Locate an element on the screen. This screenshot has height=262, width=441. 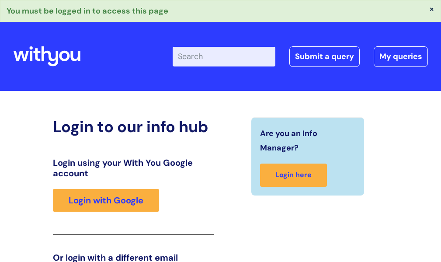
a: Login here is located at coordinates (293, 175).